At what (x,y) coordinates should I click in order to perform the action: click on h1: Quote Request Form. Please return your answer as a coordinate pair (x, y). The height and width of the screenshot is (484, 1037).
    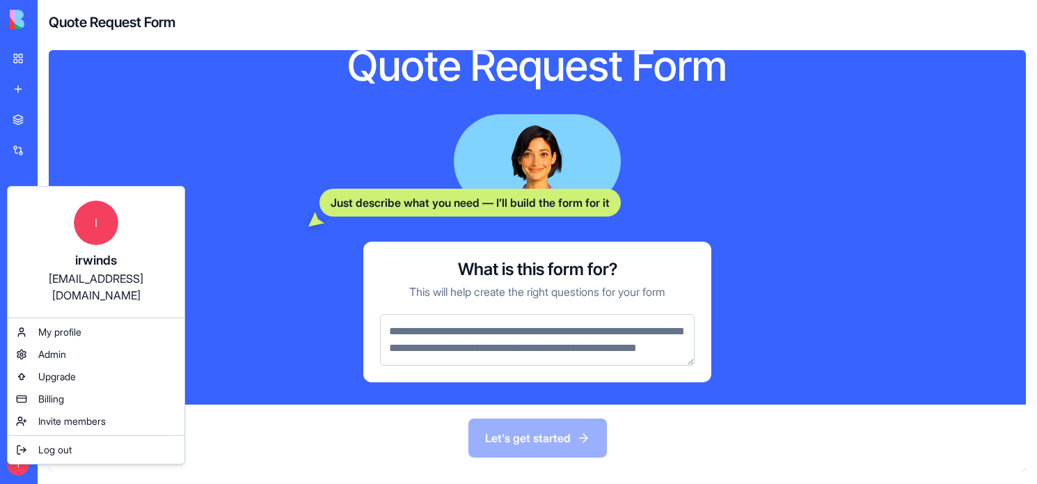
    Looking at the image, I should click on (537, 65).